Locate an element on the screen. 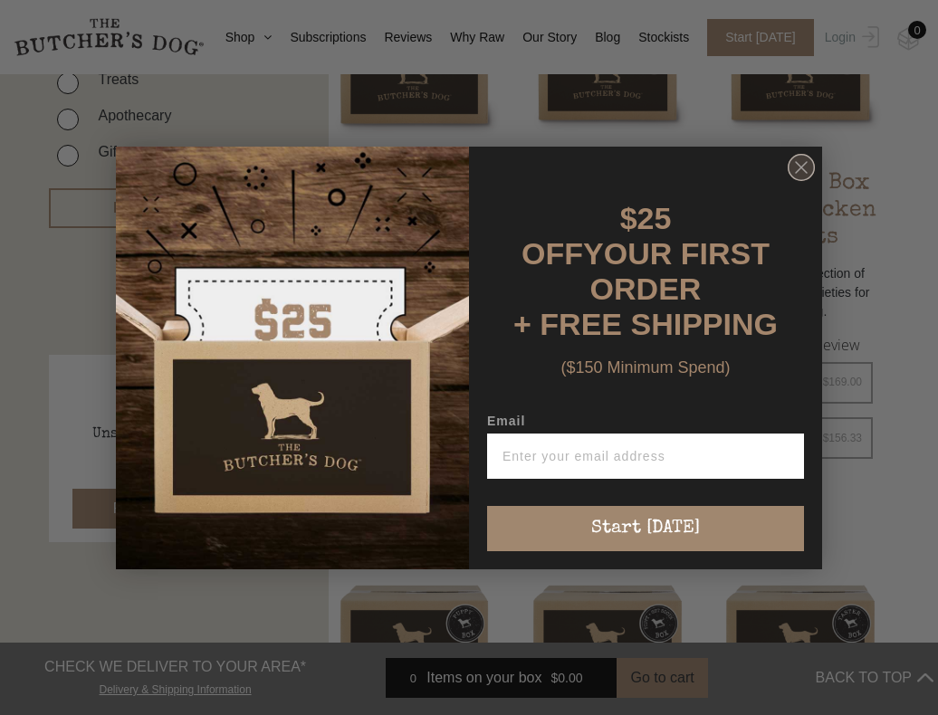 The image size is (938, 715). input: Enter your email address is located at coordinates (646, 456).